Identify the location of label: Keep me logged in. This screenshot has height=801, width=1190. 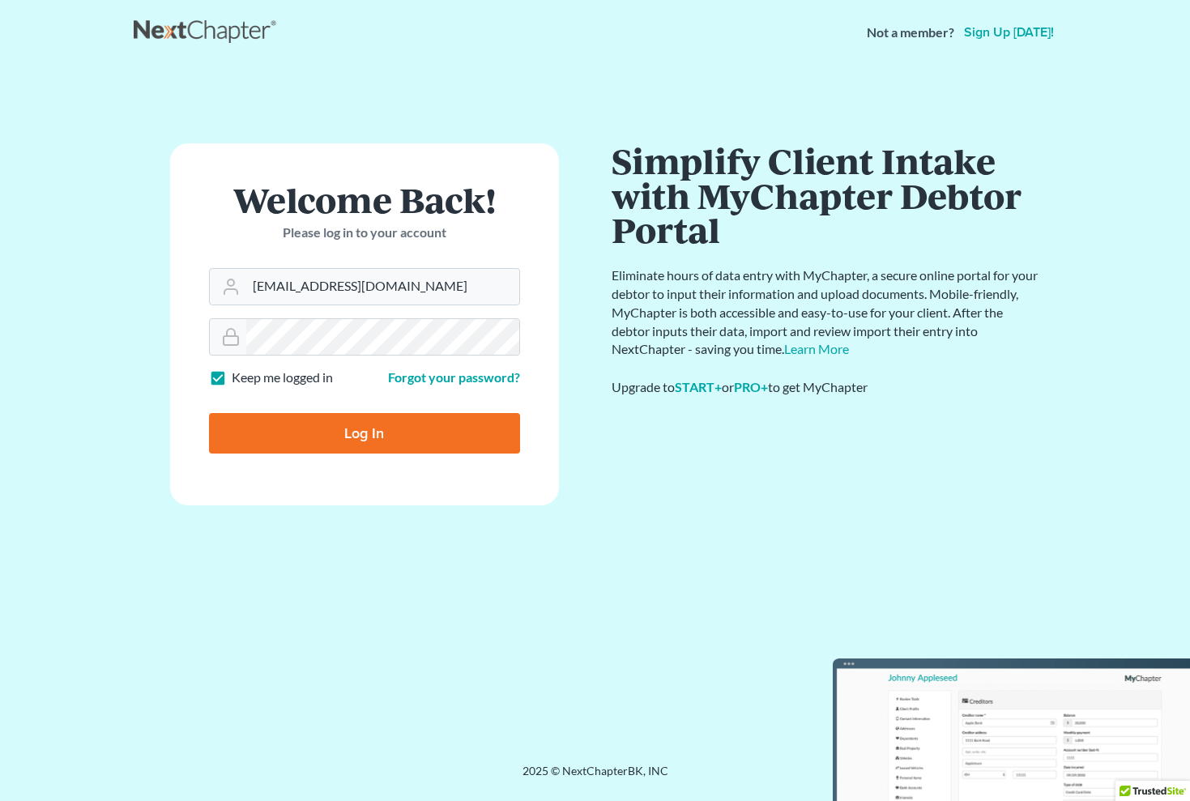
(282, 377).